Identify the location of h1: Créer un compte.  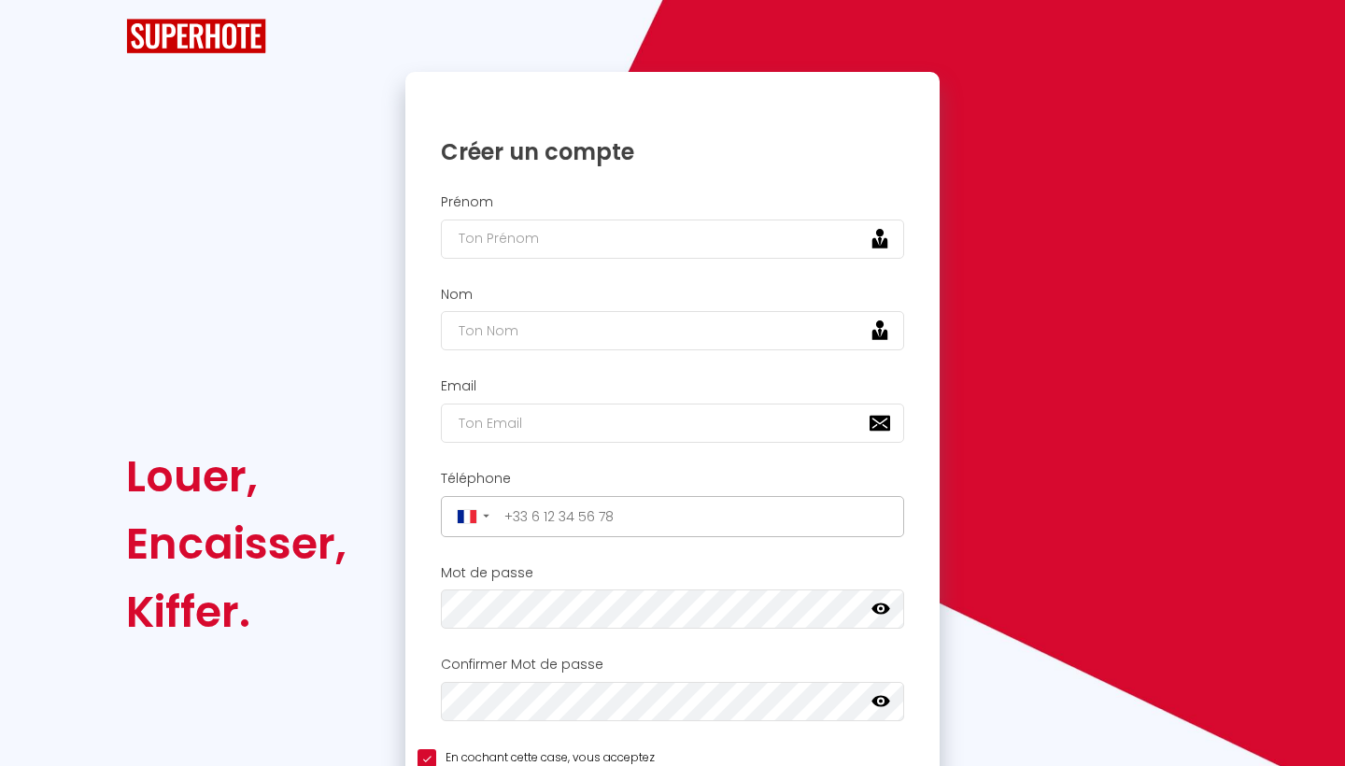
(672, 151).